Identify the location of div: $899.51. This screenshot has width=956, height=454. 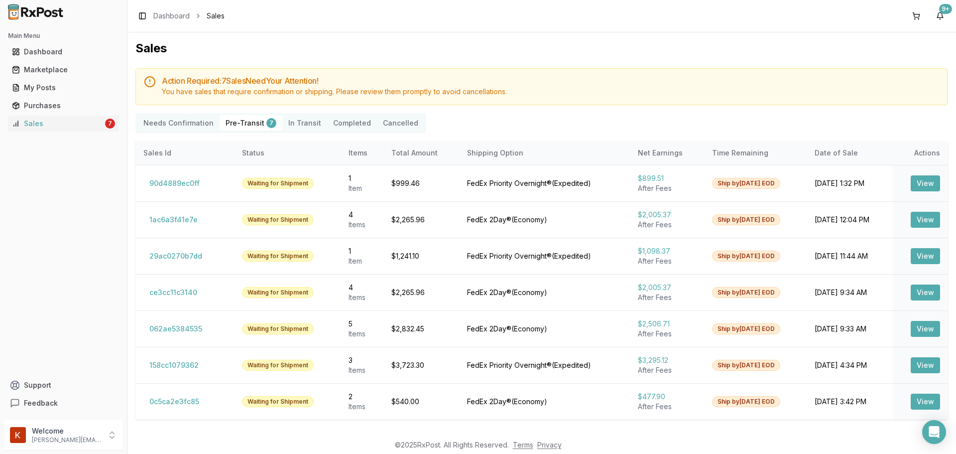
(667, 178).